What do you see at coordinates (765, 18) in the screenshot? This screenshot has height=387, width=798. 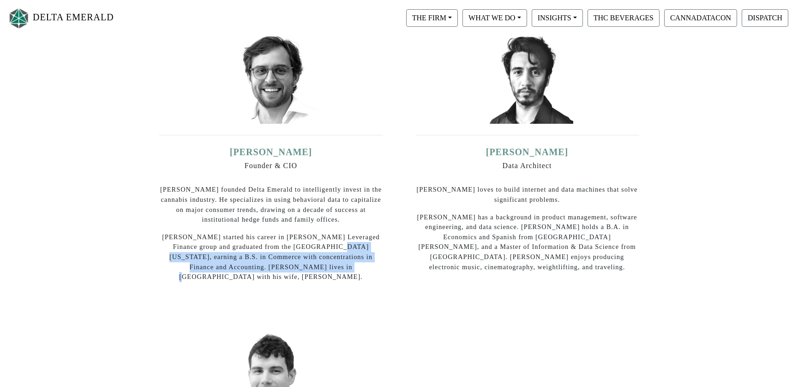 I see `button: DISPATCH` at bounding box center [765, 18].